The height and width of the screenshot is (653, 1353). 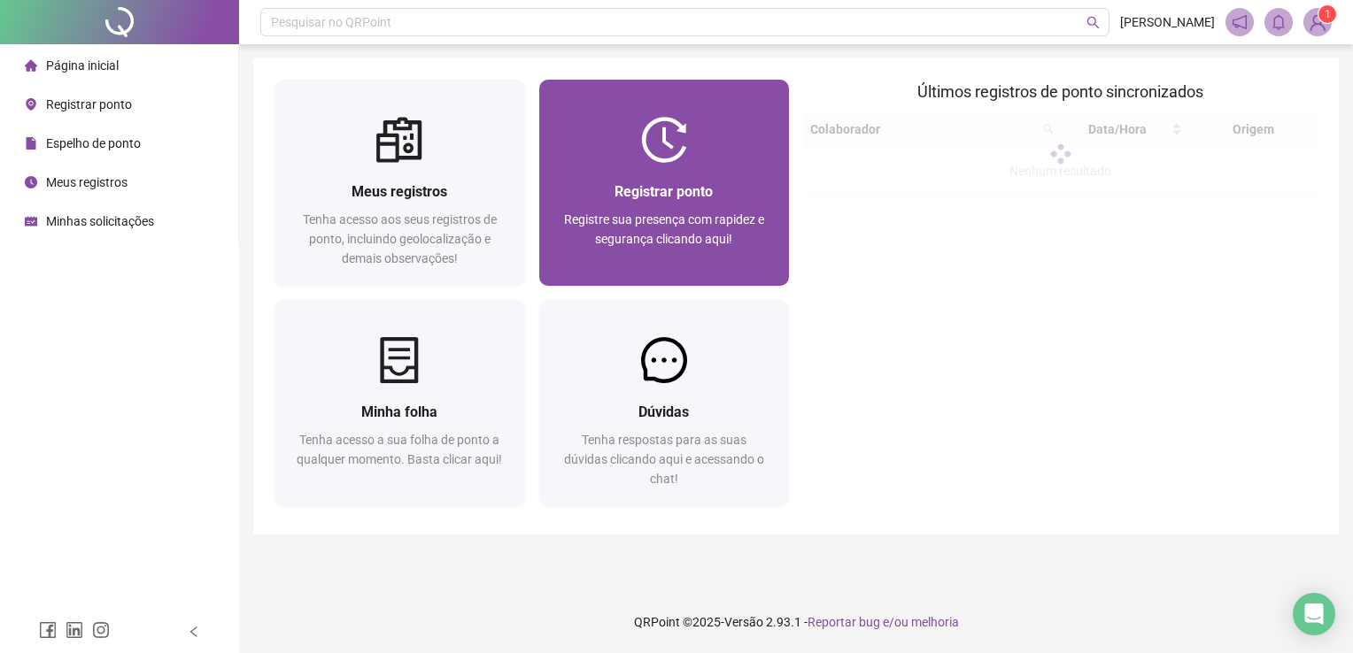 What do you see at coordinates (664, 403) in the screenshot?
I see `a: DúvidasTenha respostas para as suas dúvidas clicando aqui e acessando o chat!` at bounding box center [664, 403].